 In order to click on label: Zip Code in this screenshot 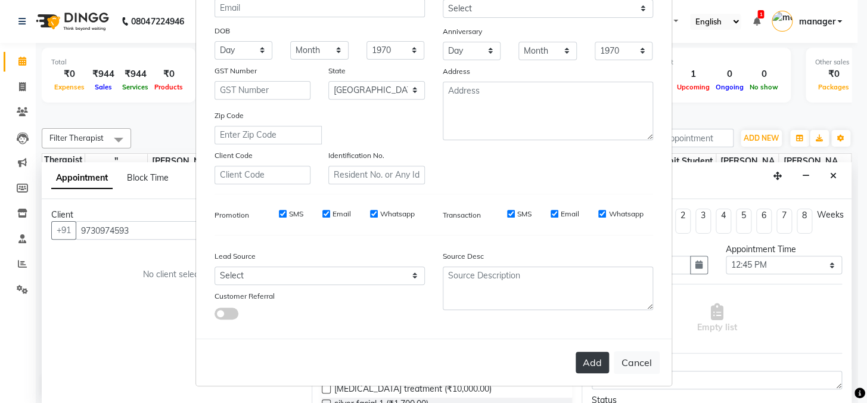, I will do `click(229, 116)`.